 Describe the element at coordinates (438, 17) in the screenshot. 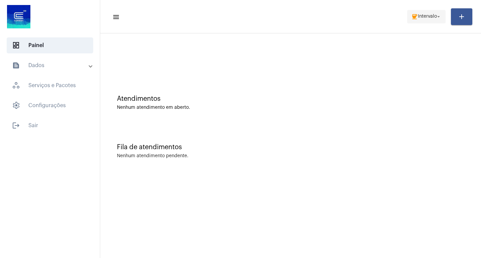

I see `mat-icon: arrow_drop_down` at that location.